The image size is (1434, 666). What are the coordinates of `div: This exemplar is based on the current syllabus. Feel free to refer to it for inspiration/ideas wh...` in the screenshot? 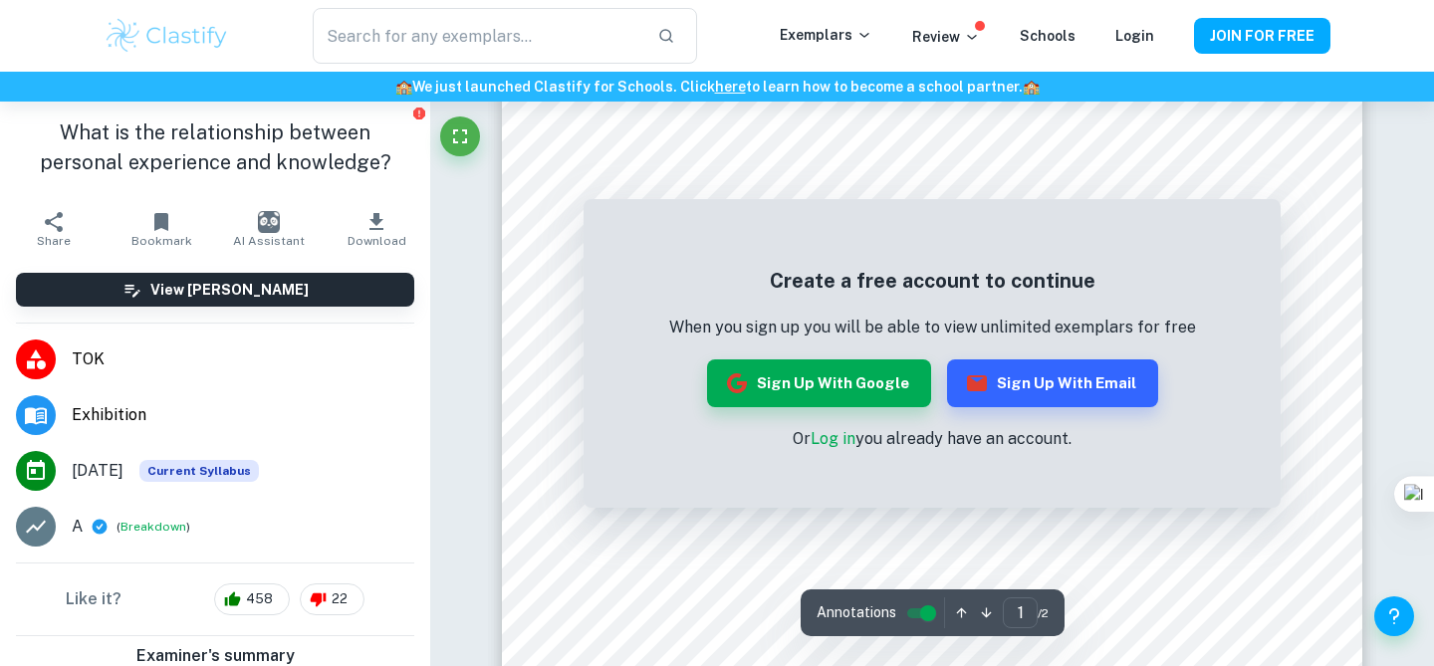 It's located at (199, 471).